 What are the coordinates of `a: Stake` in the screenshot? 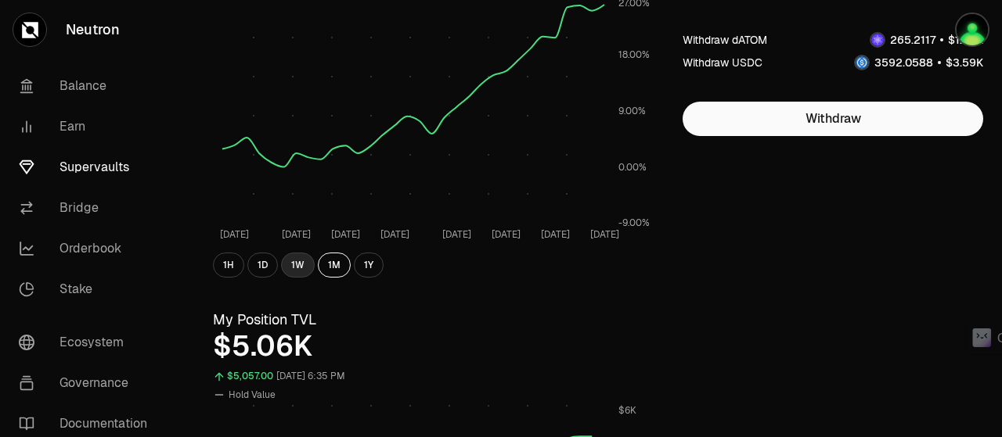 It's located at (88, 290).